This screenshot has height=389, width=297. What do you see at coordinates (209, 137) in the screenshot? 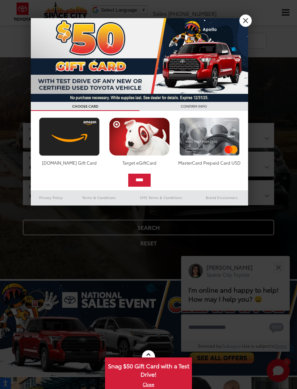
I see `img: mastercard.png` at bounding box center [209, 137].